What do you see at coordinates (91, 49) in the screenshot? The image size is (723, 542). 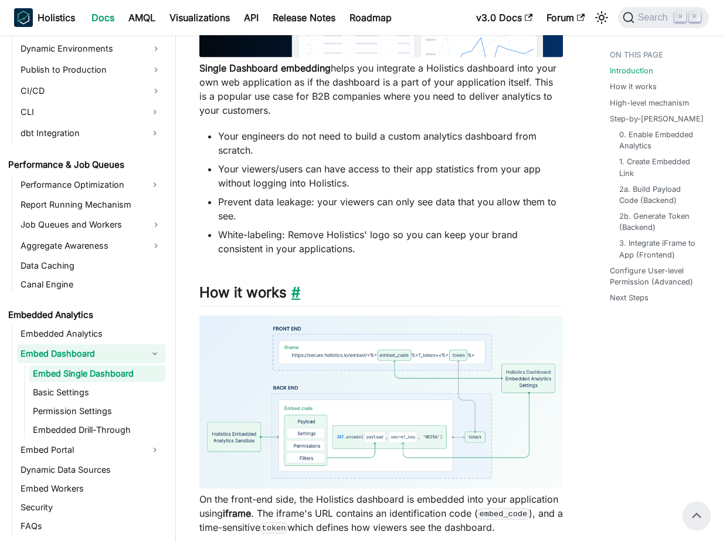 I see `a: Dynamic Environments` at bounding box center [91, 49].